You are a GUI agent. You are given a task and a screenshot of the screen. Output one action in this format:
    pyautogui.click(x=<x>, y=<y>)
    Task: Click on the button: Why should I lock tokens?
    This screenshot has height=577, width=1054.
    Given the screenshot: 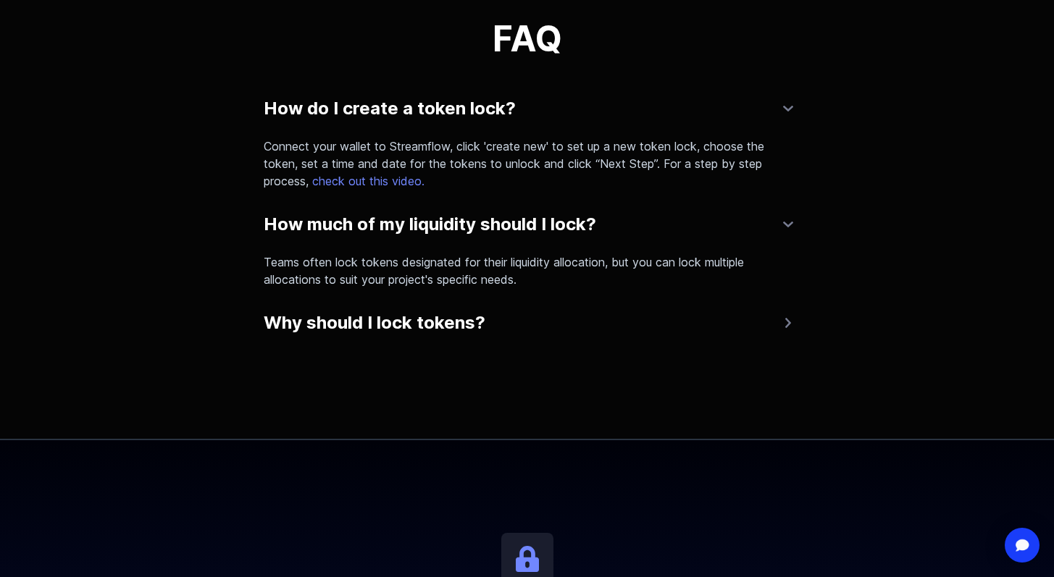 What is the action you would take?
    pyautogui.click(x=527, y=323)
    